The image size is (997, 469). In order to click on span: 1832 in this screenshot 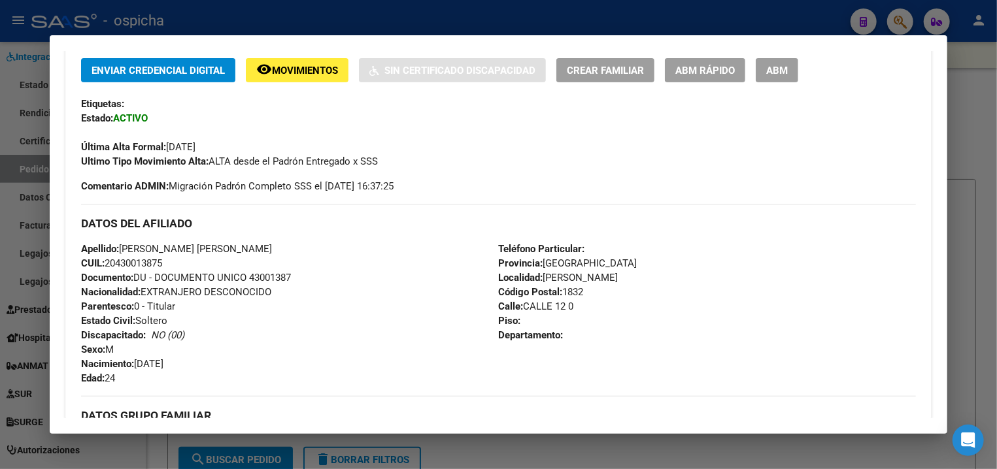, I will do `click(541, 292)`.